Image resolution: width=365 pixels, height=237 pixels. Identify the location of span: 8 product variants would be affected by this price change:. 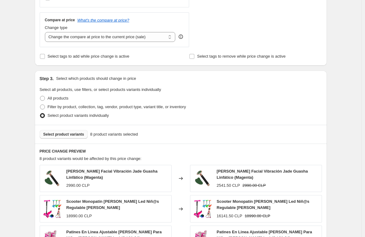
(90, 158).